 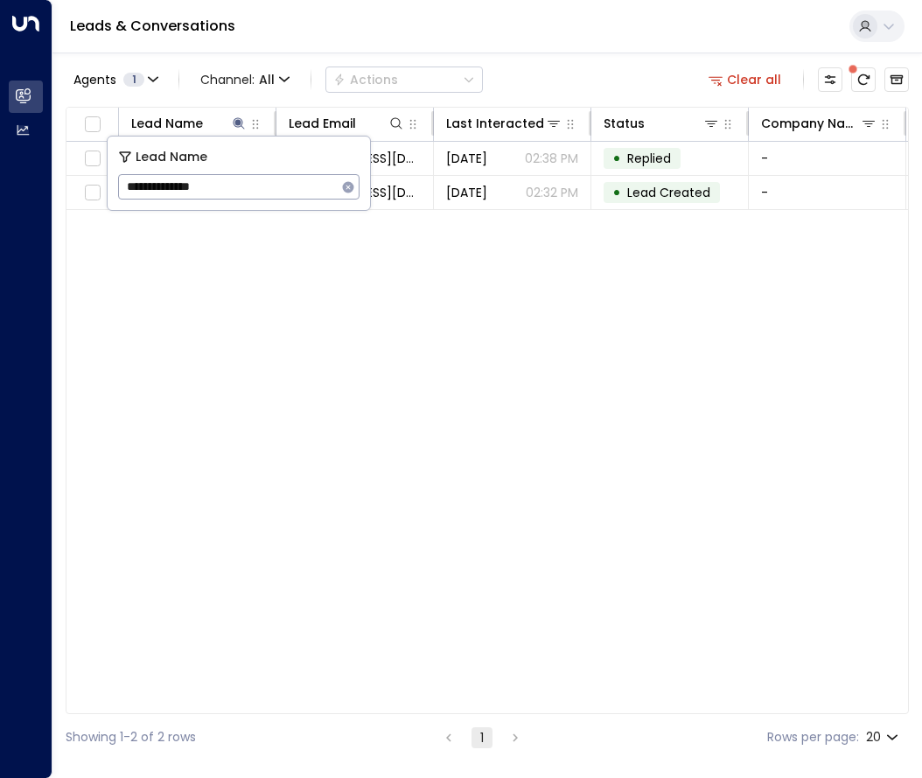 What do you see at coordinates (245, 80) in the screenshot?
I see `span: Channel:` at bounding box center [245, 80].